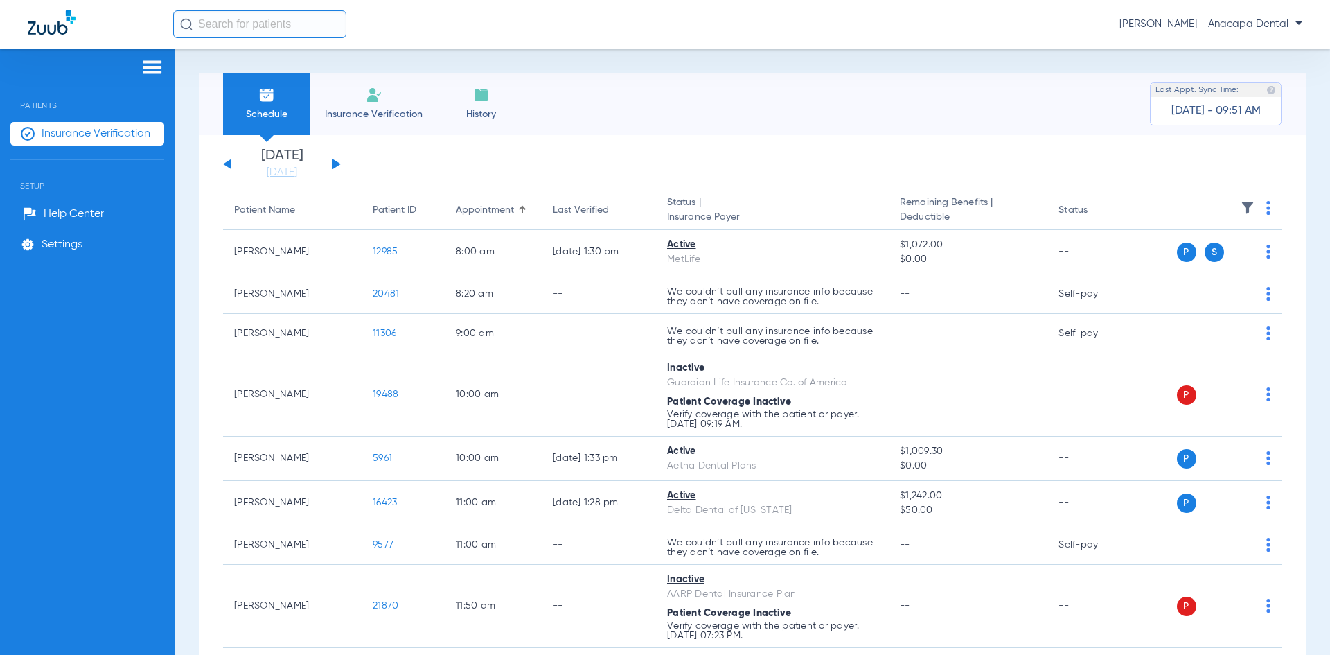 The image size is (1330, 655). I want to click on span: 16423, so click(385, 502).